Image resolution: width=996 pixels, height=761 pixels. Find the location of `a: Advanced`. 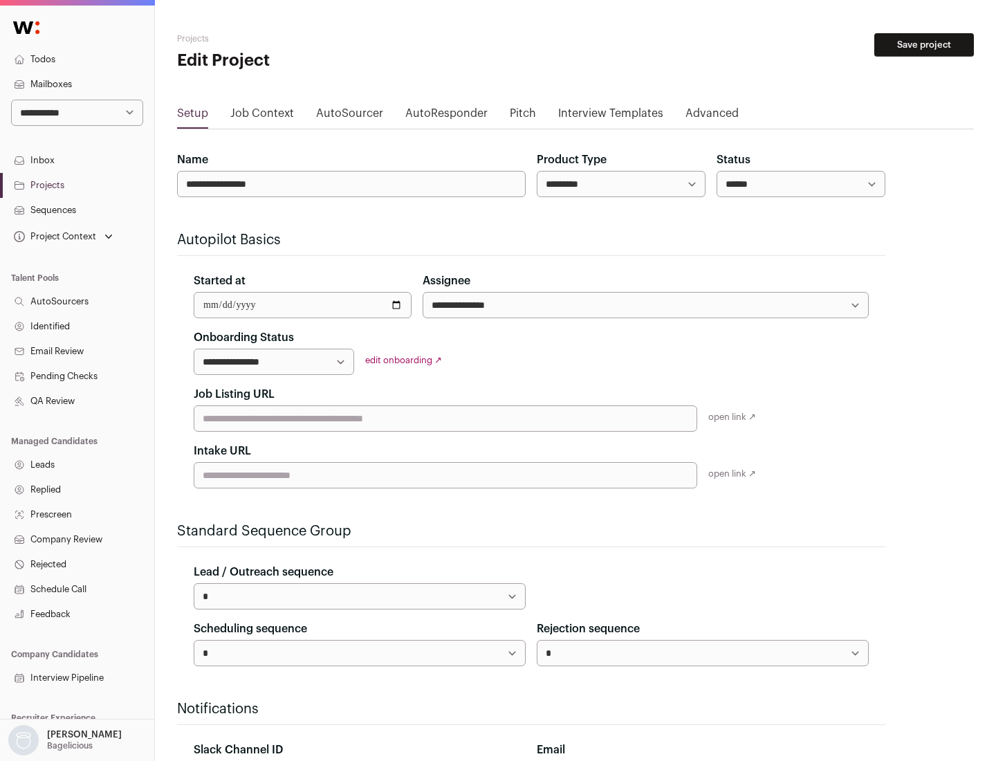

a: Advanced is located at coordinates (712, 116).